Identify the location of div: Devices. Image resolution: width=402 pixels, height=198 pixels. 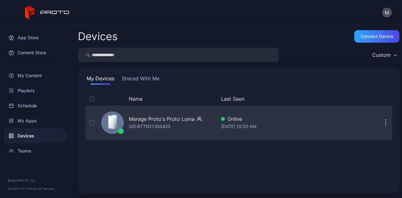
(35, 136).